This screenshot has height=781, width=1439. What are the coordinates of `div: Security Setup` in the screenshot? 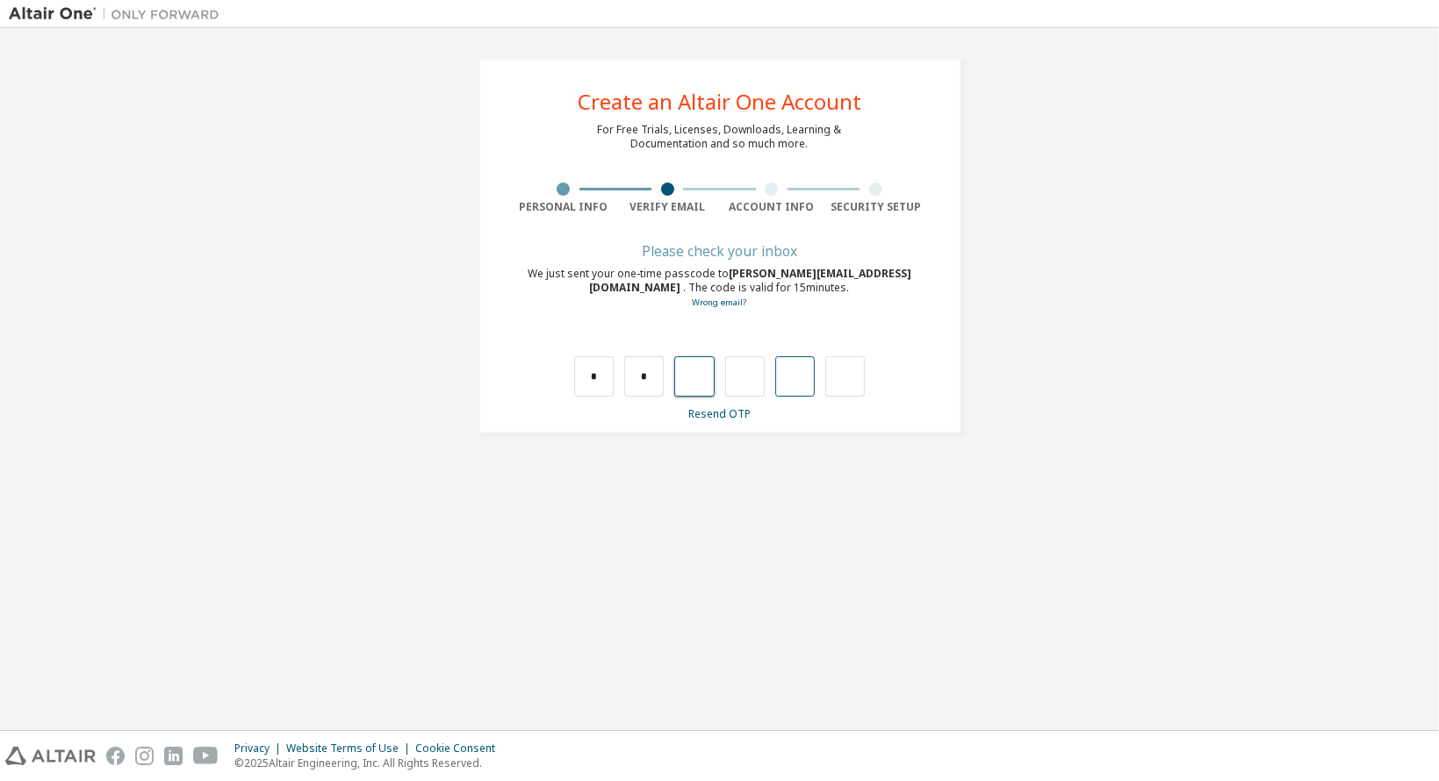 It's located at (875, 207).